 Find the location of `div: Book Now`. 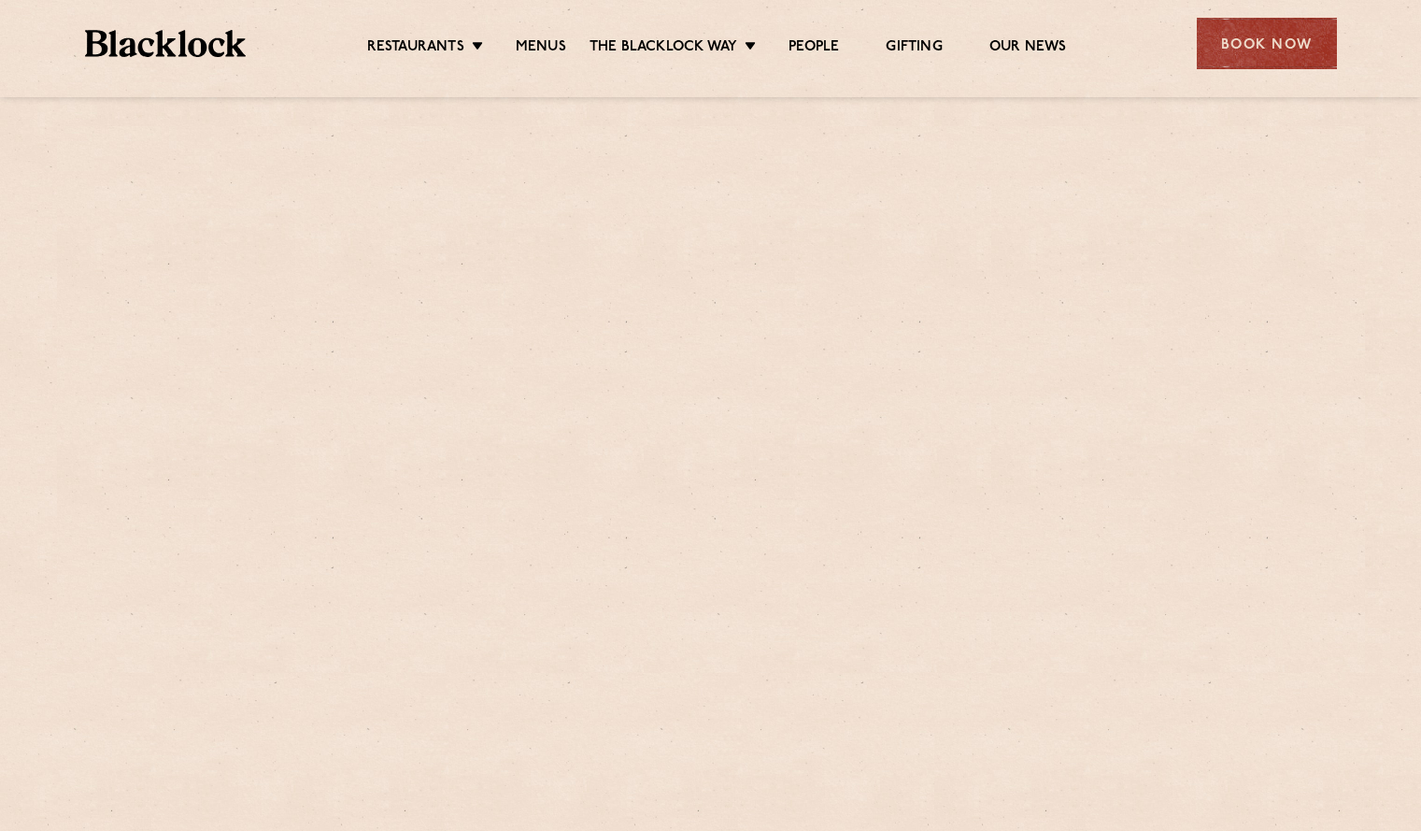

div: Book Now is located at coordinates (1267, 43).